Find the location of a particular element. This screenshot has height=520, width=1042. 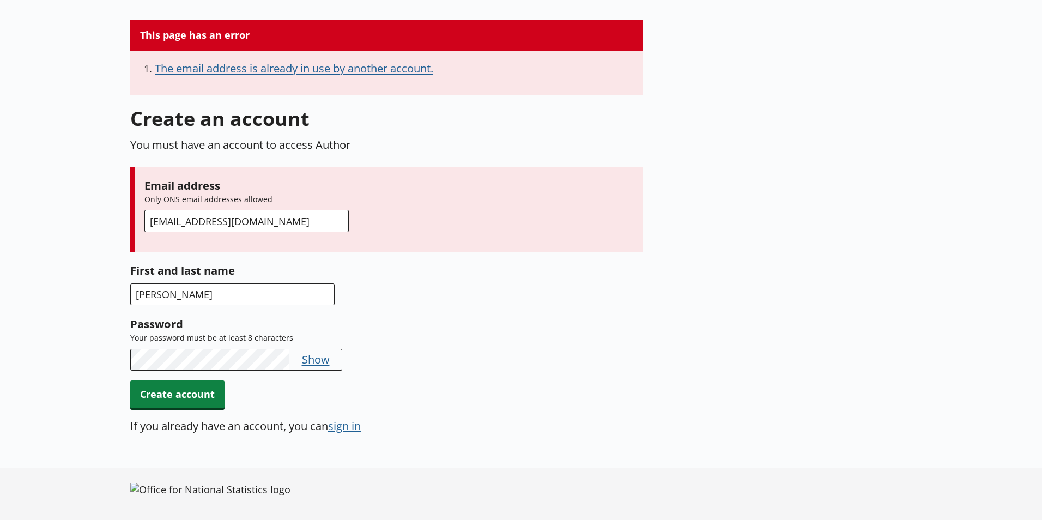

p: Only ONS email addresses allowed is located at coordinates (389, 200).